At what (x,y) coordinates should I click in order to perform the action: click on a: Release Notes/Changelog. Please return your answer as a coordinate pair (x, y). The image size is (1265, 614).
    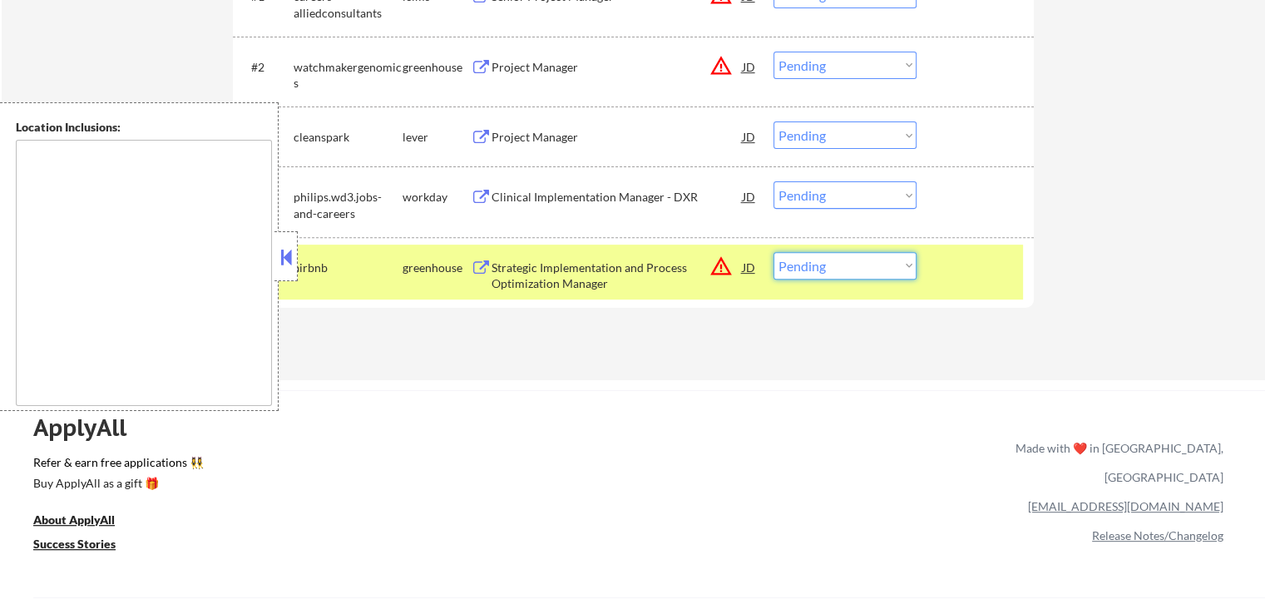
    Looking at the image, I should click on (1158, 535).